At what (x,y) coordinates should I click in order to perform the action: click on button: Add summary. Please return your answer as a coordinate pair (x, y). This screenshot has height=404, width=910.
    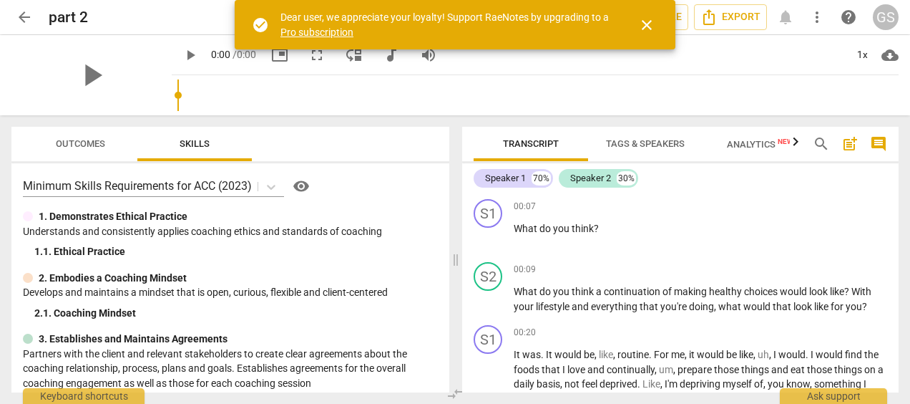
    Looking at the image, I should click on (850, 144).